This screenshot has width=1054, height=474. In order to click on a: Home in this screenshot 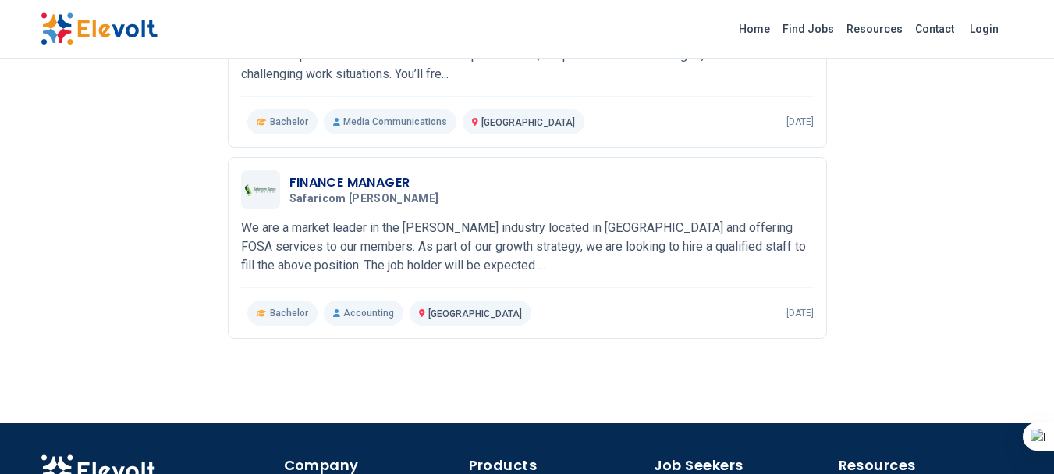, I will do `click(755, 29)`.